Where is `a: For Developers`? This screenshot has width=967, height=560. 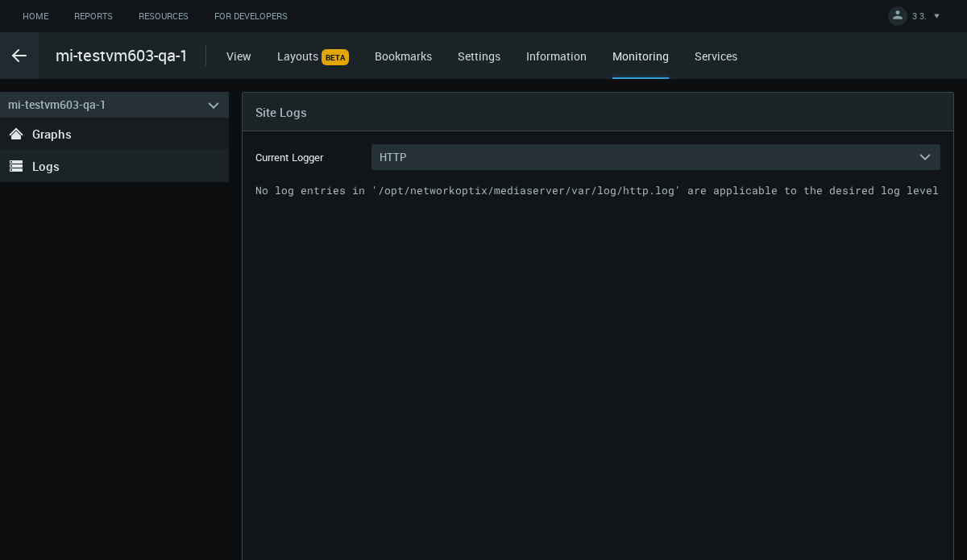 a: For Developers is located at coordinates (251, 16).